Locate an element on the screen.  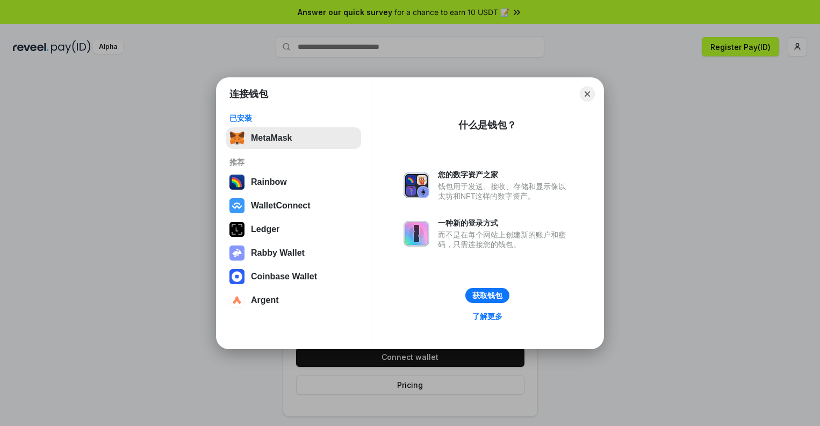
button: 获取钱包 is located at coordinates (487, 296).